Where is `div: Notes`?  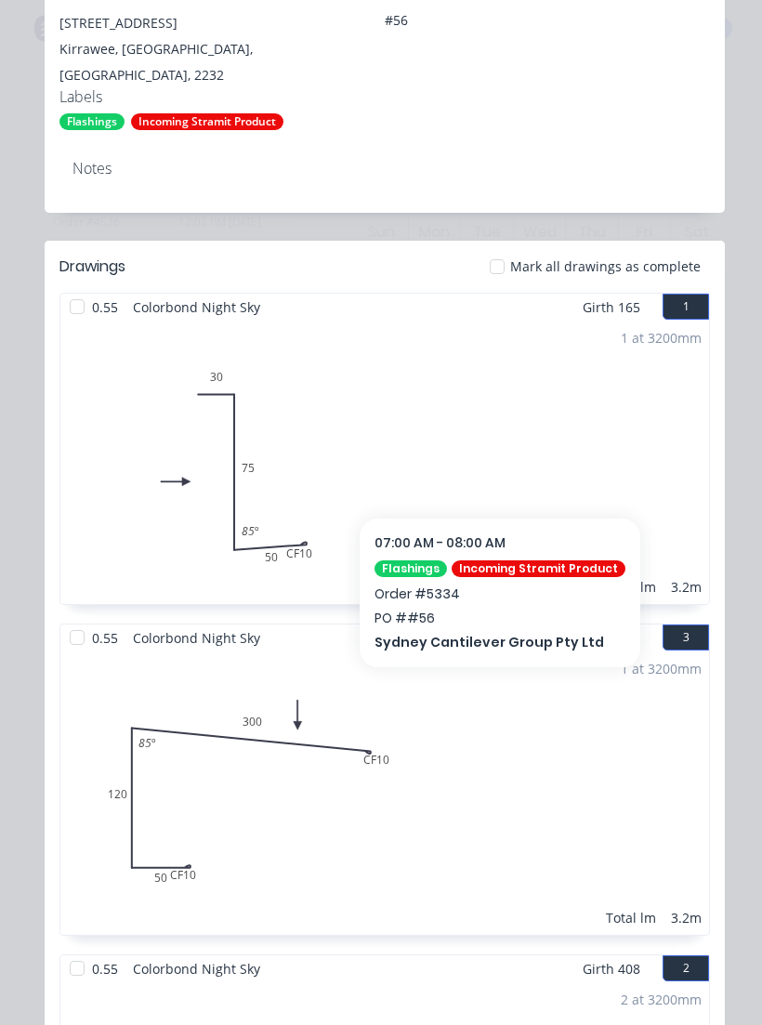 div: Notes is located at coordinates (385, 168).